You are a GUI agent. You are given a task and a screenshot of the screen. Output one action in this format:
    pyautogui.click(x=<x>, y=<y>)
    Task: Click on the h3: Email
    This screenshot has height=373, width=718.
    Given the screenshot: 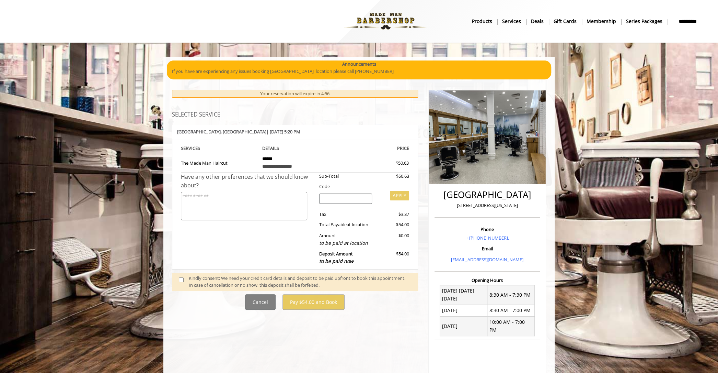 What is the action you would take?
    pyautogui.click(x=487, y=248)
    